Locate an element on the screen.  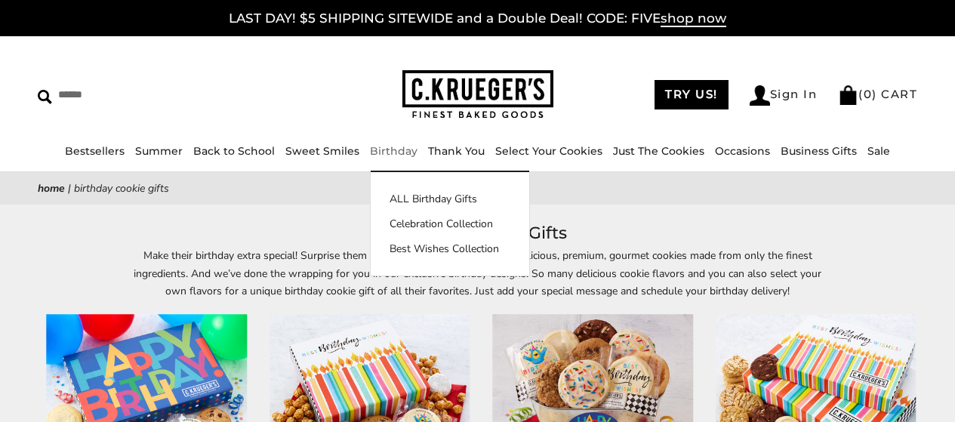
a: TRY US! is located at coordinates (691, 94).